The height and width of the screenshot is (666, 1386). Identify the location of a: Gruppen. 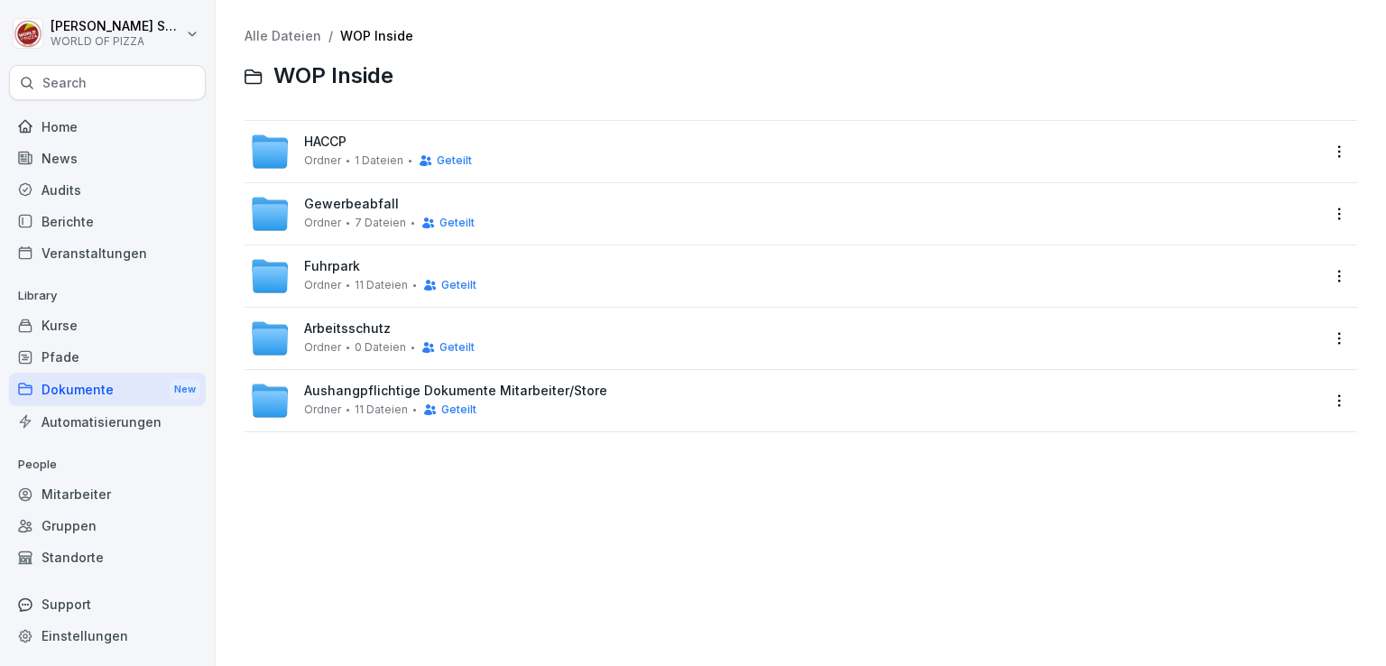
(107, 525).